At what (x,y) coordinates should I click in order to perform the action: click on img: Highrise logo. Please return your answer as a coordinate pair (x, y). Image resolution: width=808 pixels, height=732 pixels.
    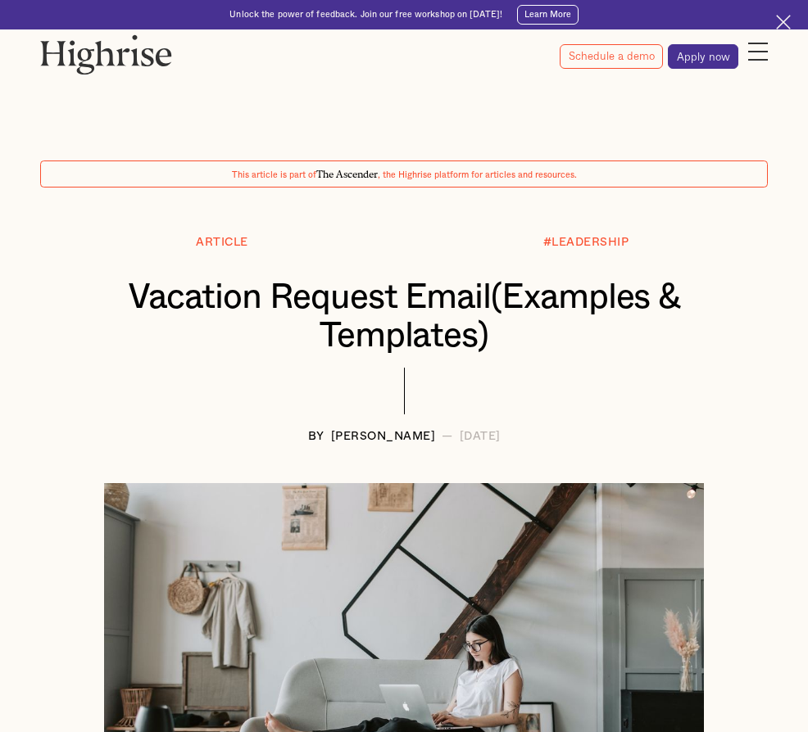
    Looking at the image, I should click on (106, 54).